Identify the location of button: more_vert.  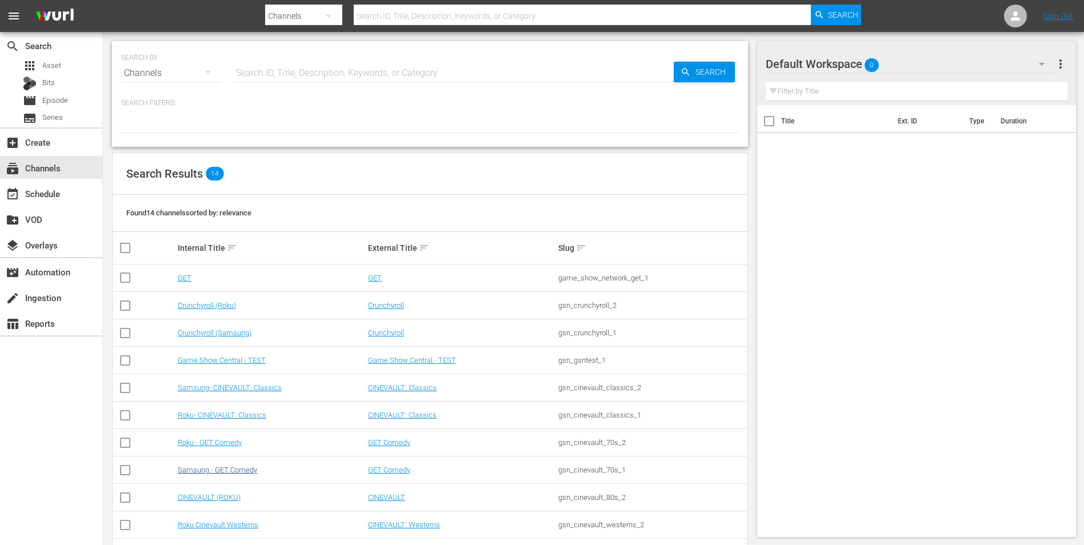
(1061, 64).